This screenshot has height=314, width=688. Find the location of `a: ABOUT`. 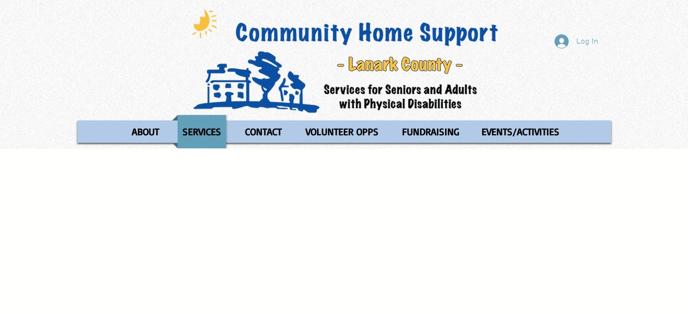

a: ABOUT is located at coordinates (145, 131).